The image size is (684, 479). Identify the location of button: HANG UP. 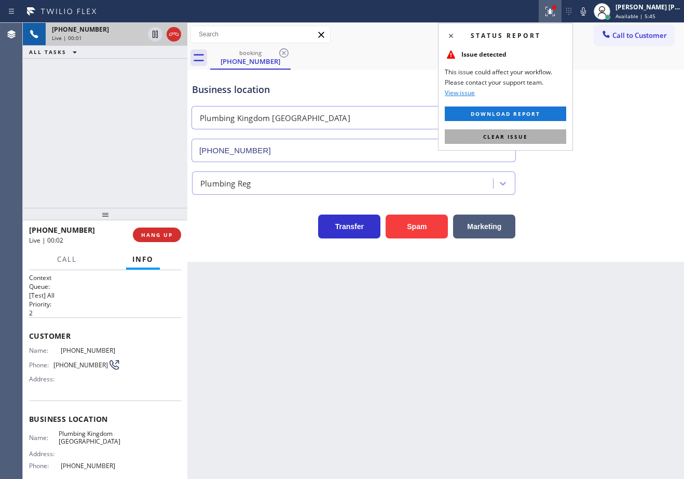
(157, 235).